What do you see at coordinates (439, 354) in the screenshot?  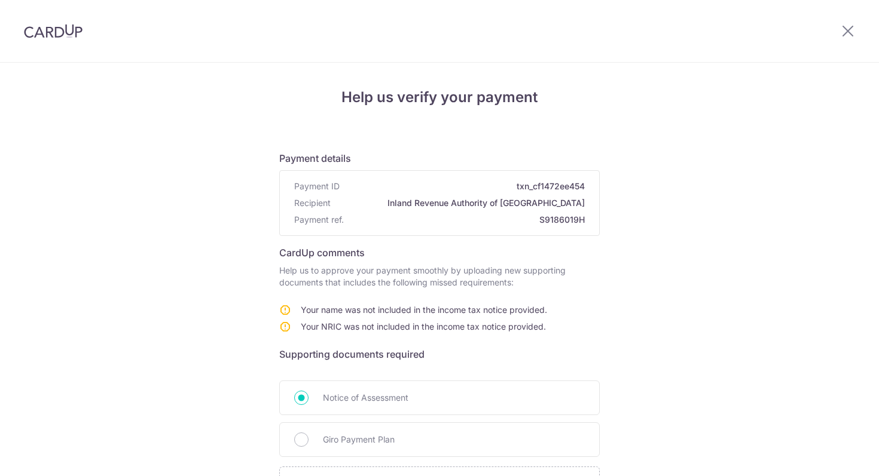 I see `h6: Supporting documents required` at bounding box center [439, 354].